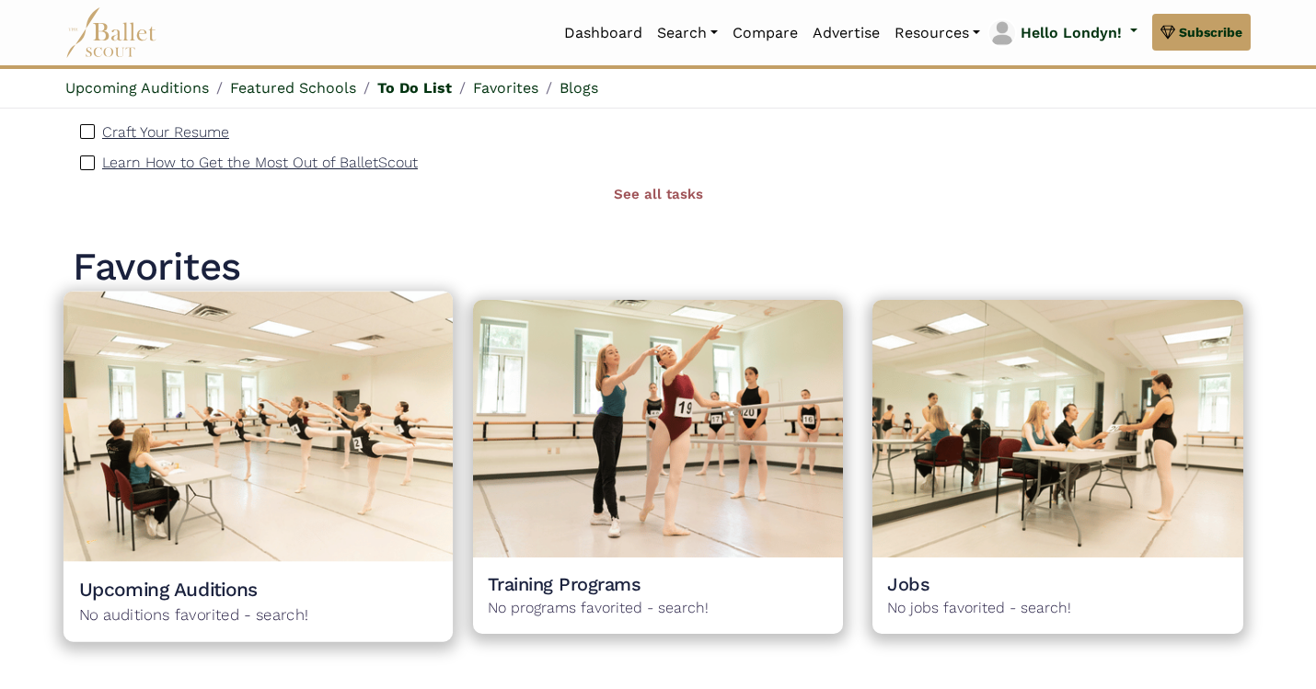 The image size is (1316, 689). Describe the element at coordinates (579, 87) in the screenshot. I see `a: Blogs` at that location.